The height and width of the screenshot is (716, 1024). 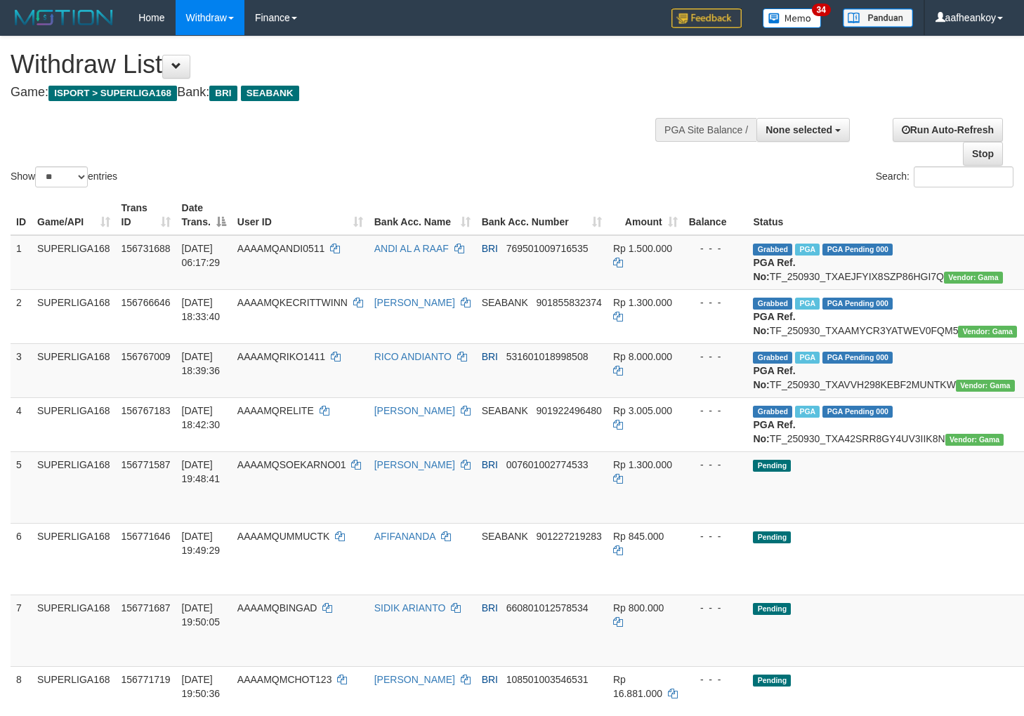 I want to click on span: Copy 660801012578534 to clipboard, so click(x=547, y=608).